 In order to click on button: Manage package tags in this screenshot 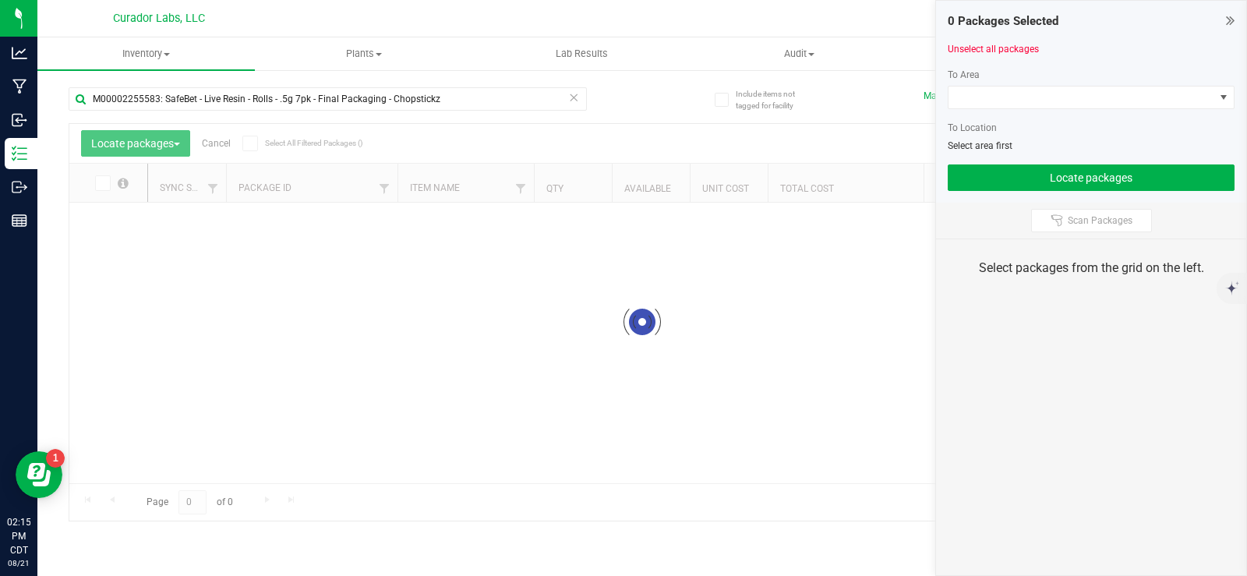, I will do `click(971, 96)`.